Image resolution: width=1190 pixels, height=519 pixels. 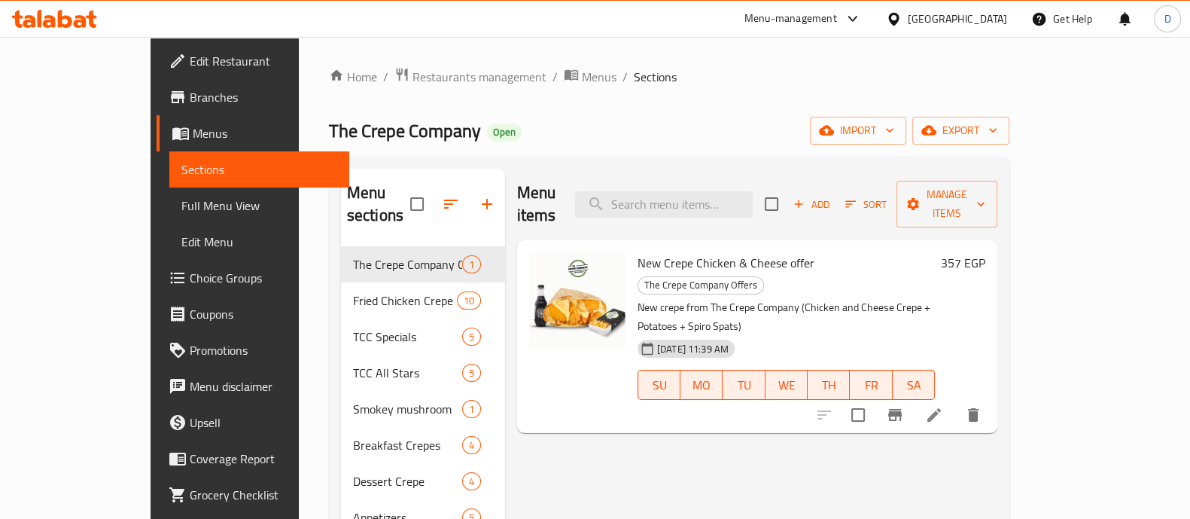 What do you see at coordinates (504, 132) in the screenshot?
I see `span: Open` at bounding box center [504, 132].